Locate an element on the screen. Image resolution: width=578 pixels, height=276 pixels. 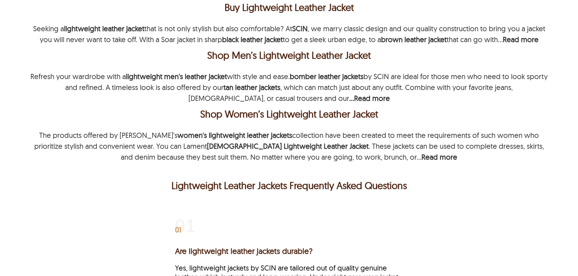
span: 01 is located at coordinates (178, 230).